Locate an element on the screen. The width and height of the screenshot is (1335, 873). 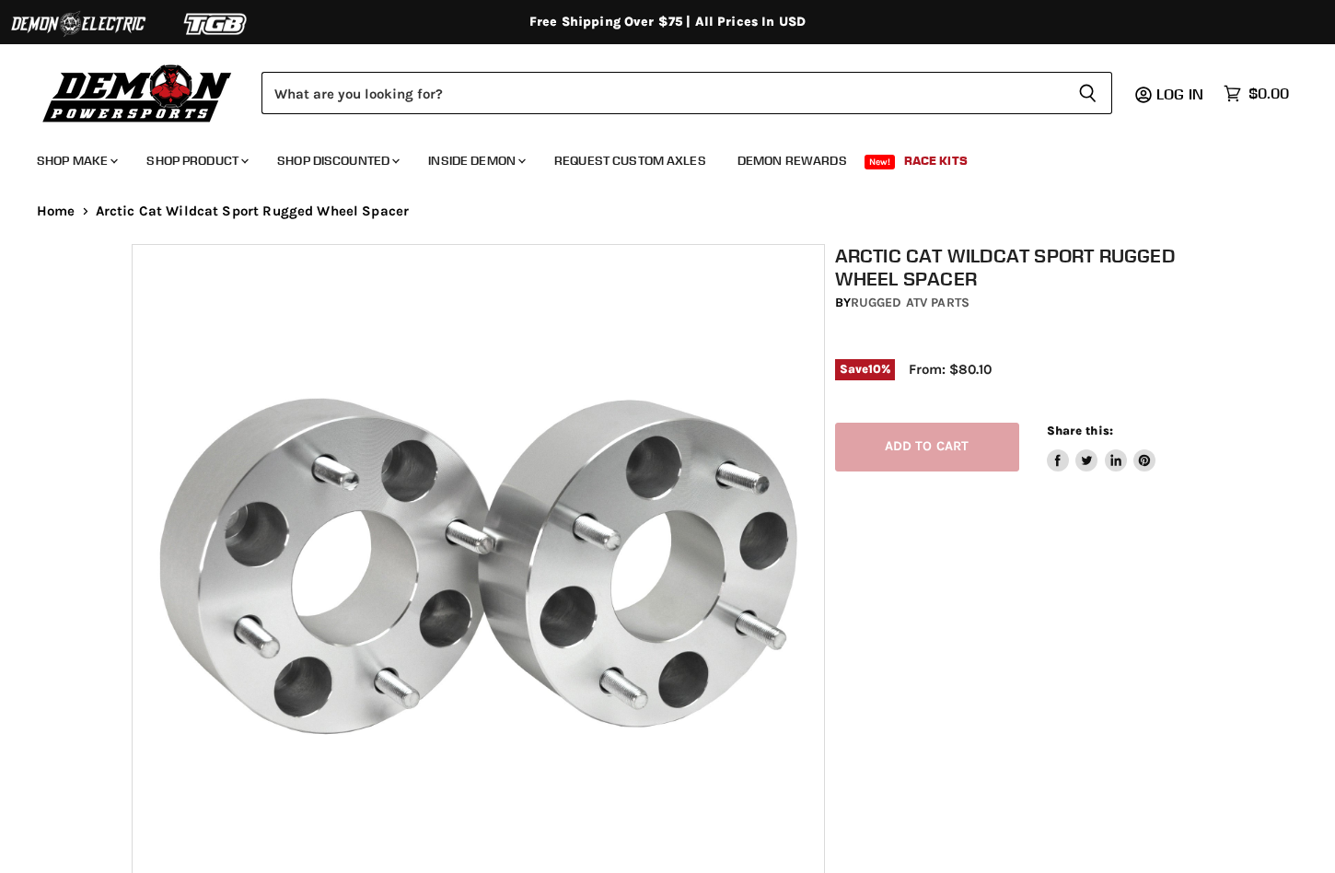
form: Product is located at coordinates (687, 93).